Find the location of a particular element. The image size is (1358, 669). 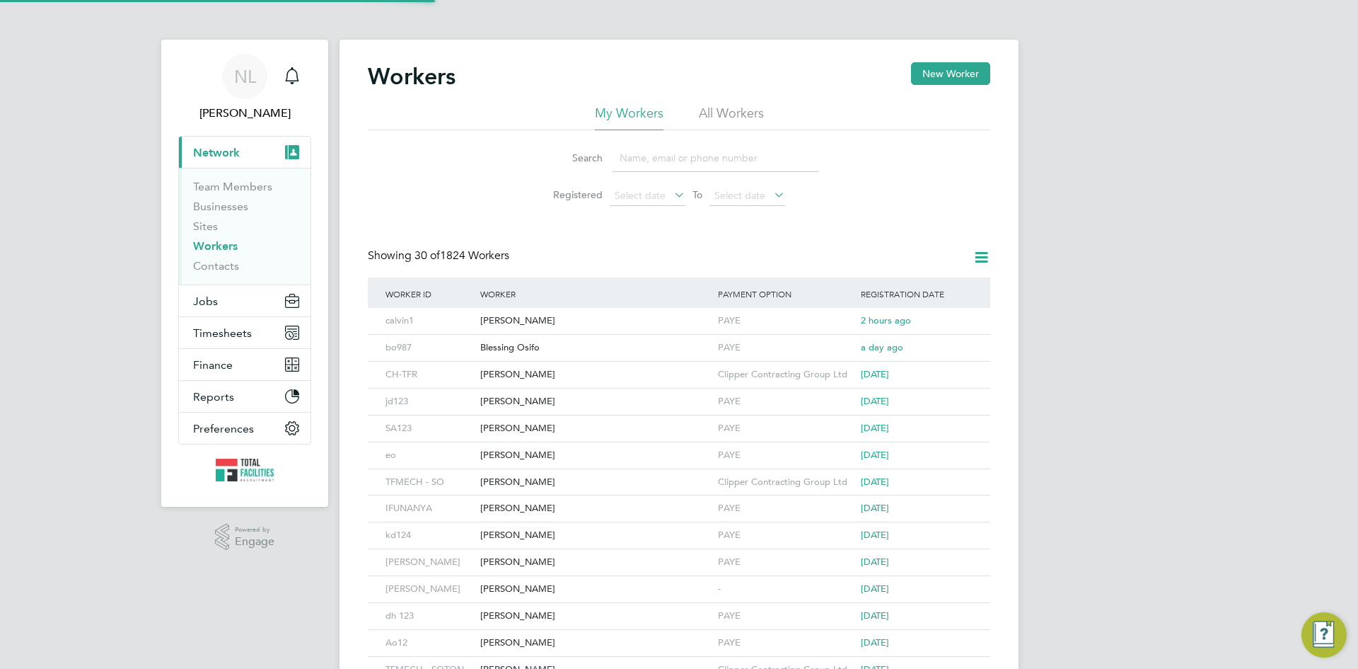

button: Jobs is located at coordinates (245, 301).